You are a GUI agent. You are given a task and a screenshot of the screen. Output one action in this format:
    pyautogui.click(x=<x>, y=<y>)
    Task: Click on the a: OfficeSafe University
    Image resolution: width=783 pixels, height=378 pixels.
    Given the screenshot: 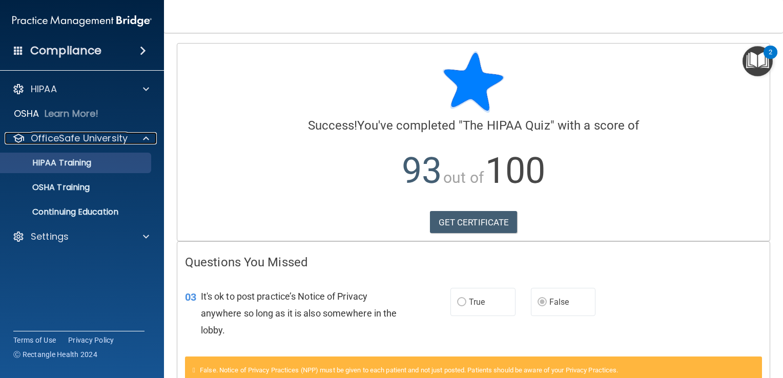 What is the action you would take?
    pyautogui.click(x=80, y=138)
    